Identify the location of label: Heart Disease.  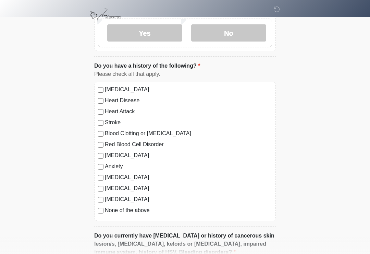
(189, 100).